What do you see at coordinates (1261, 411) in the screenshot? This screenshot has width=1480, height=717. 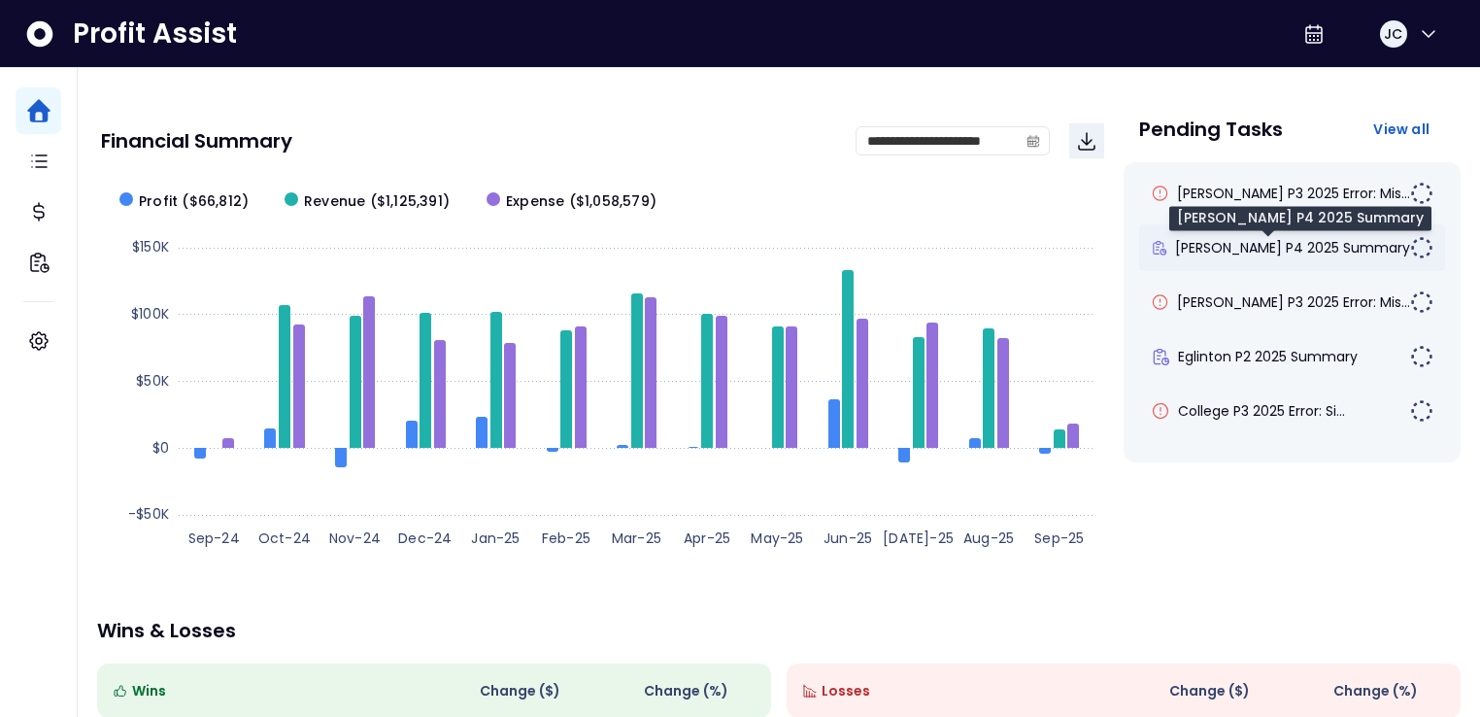 I see `span: College P3 2025 Error: Si...` at bounding box center [1261, 411].